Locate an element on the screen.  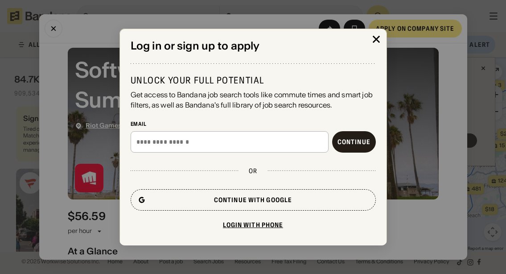
div: Continue with Google is located at coordinates (253, 200).